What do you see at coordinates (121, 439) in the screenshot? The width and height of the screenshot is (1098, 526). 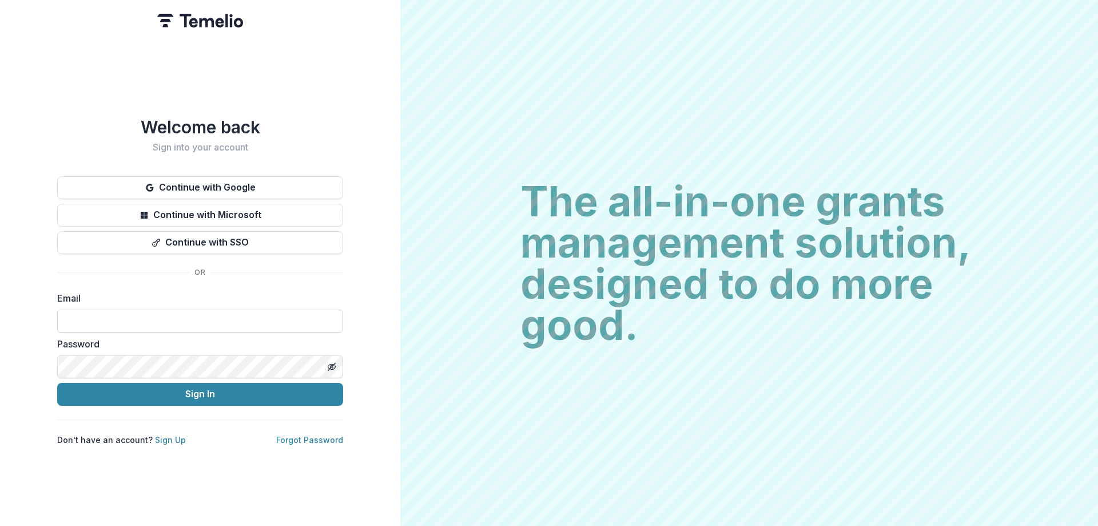 I see `p: Don't have an account?` at bounding box center [121, 439].